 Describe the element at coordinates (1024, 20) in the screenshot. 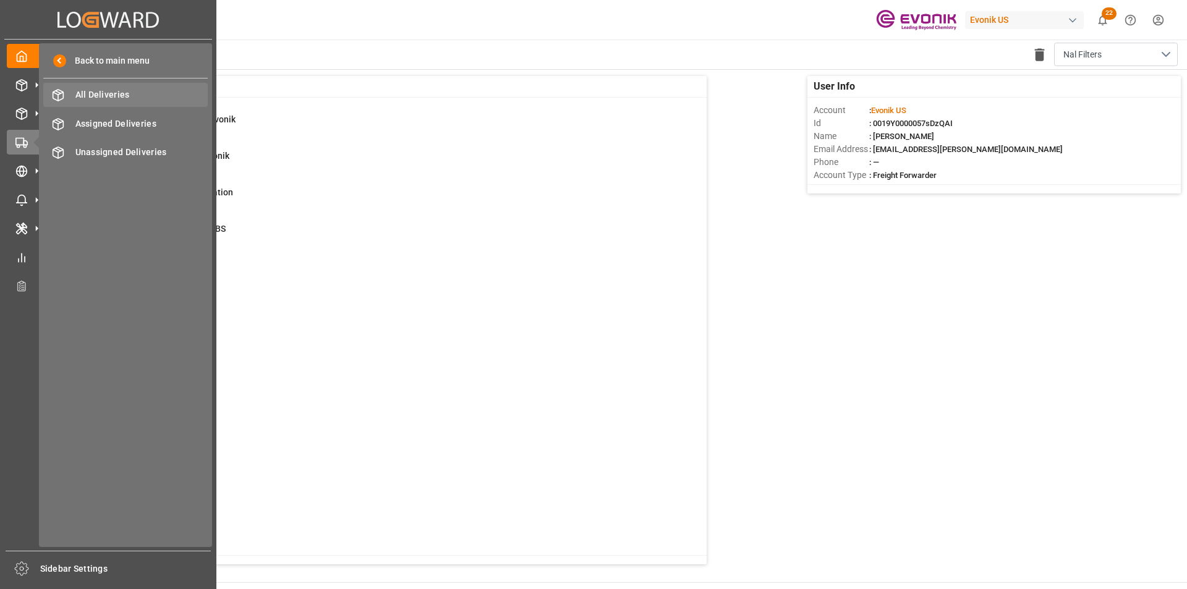

I see `div: Evonik US` at that location.